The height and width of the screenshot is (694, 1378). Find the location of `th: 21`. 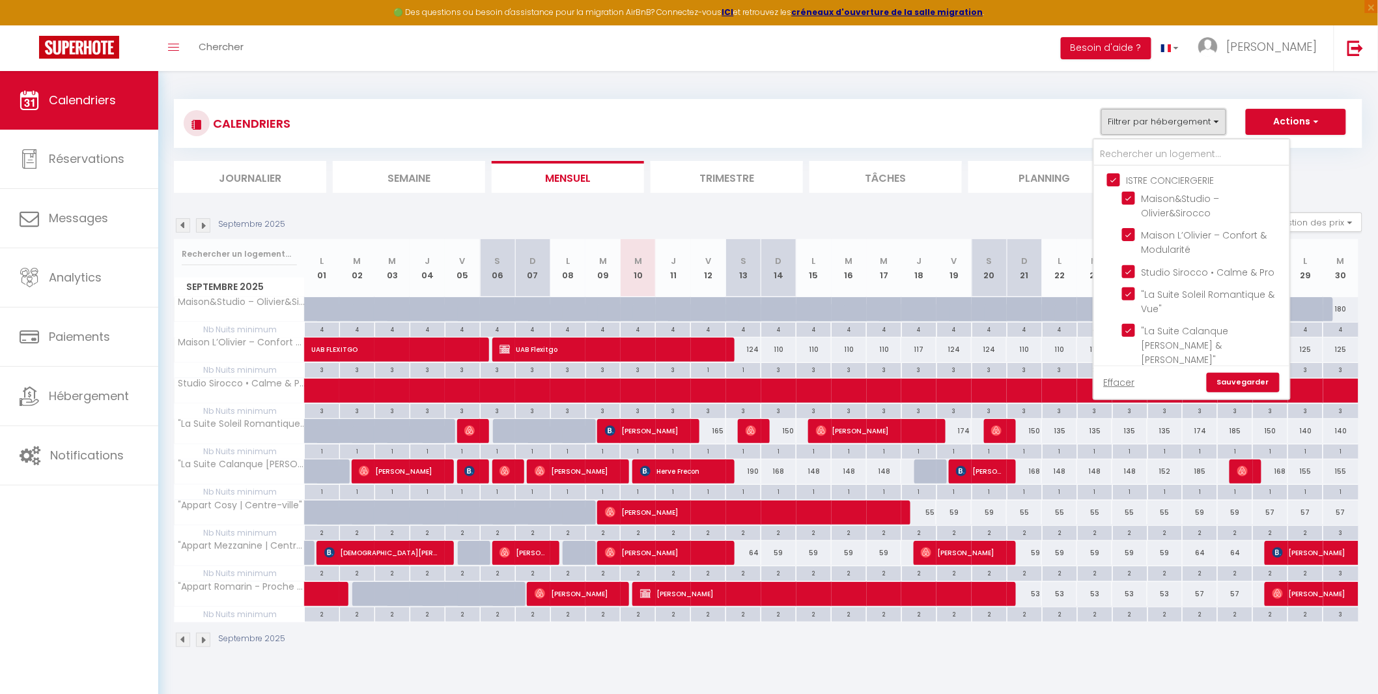

th: 21 is located at coordinates (1025, 268).